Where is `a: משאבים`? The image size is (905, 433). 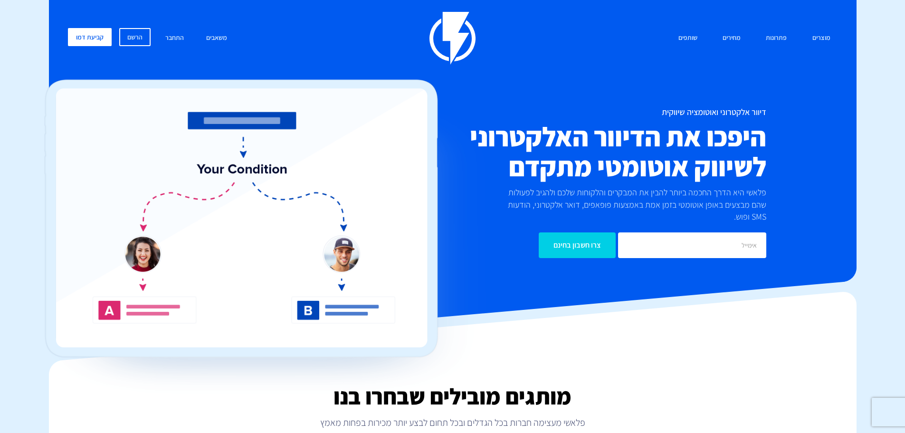
a: משאבים is located at coordinates (217, 38).